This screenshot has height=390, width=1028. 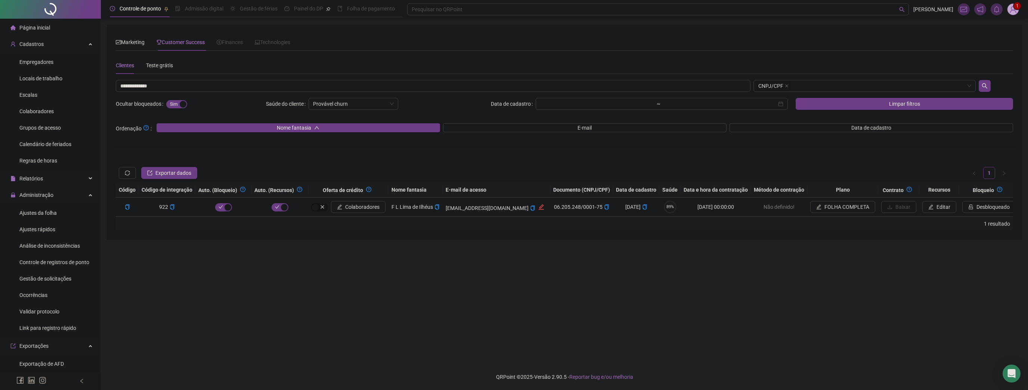 I want to click on img: 94382, so click(x=1013, y=9).